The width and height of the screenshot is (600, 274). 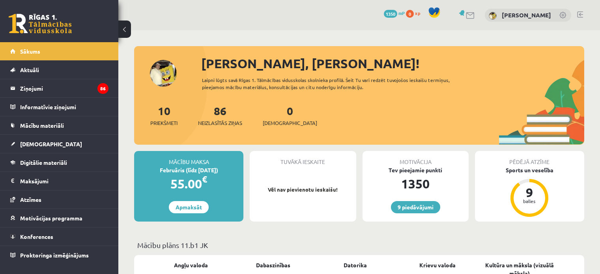 I want to click on span: Atzīmes, so click(x=31, y=200).